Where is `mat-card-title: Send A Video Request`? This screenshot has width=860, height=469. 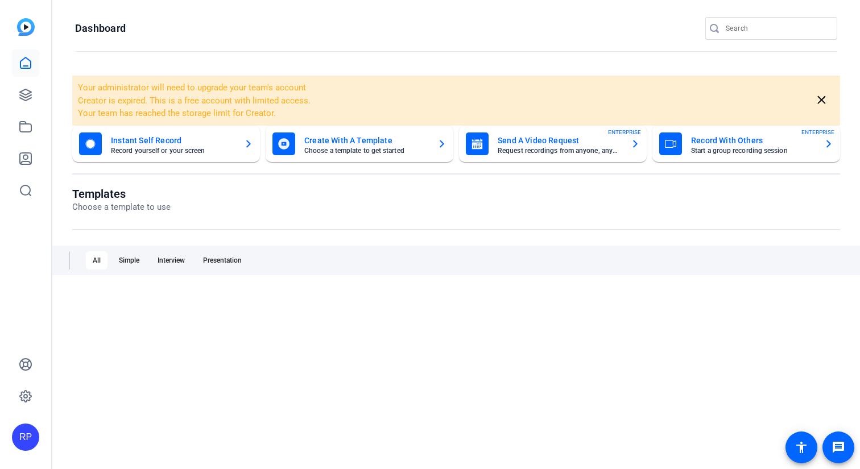 mat-card-title: Send A Video Request is located at coordinates (560, 140).